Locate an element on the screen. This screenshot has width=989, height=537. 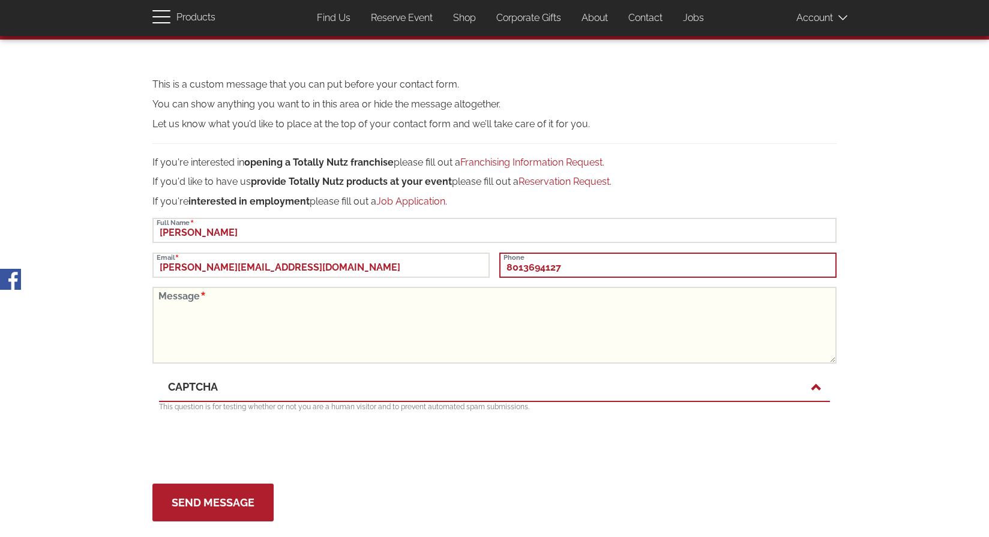
button: Send Message is located at coordinates (213, 502).